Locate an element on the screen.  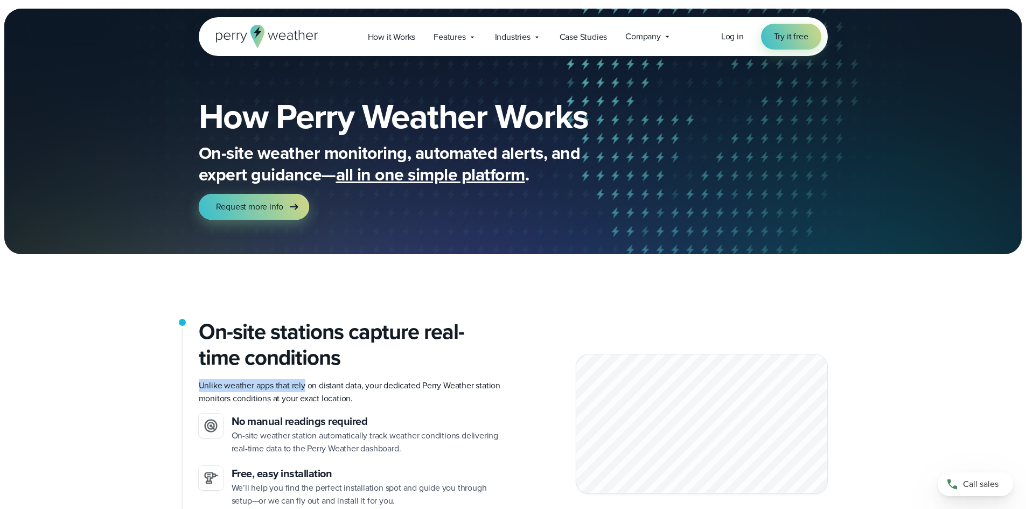
p: On-site weather monitoring, automated alerts, and expert guidance— . is located at coordinates (414, 164).